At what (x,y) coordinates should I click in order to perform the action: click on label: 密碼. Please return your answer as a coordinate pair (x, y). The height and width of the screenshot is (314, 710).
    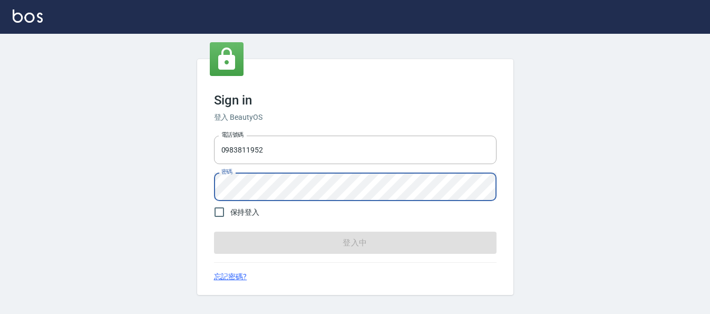
    Looking at the image, I should click on (227, 171).